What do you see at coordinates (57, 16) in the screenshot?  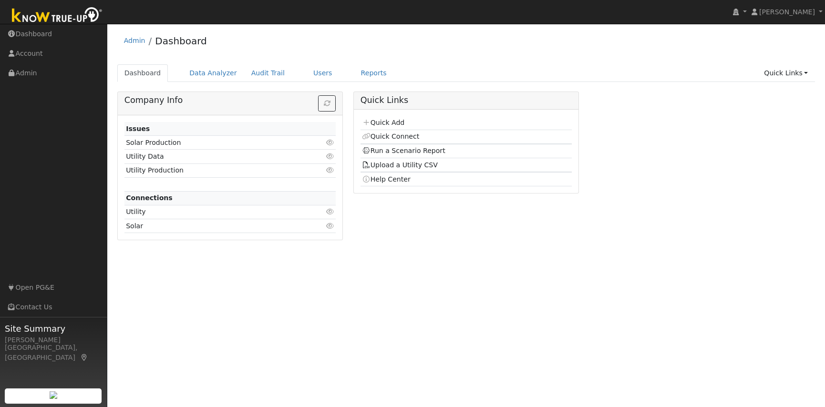 I see `img: Know True-Up` at bounding box center [57, 16].